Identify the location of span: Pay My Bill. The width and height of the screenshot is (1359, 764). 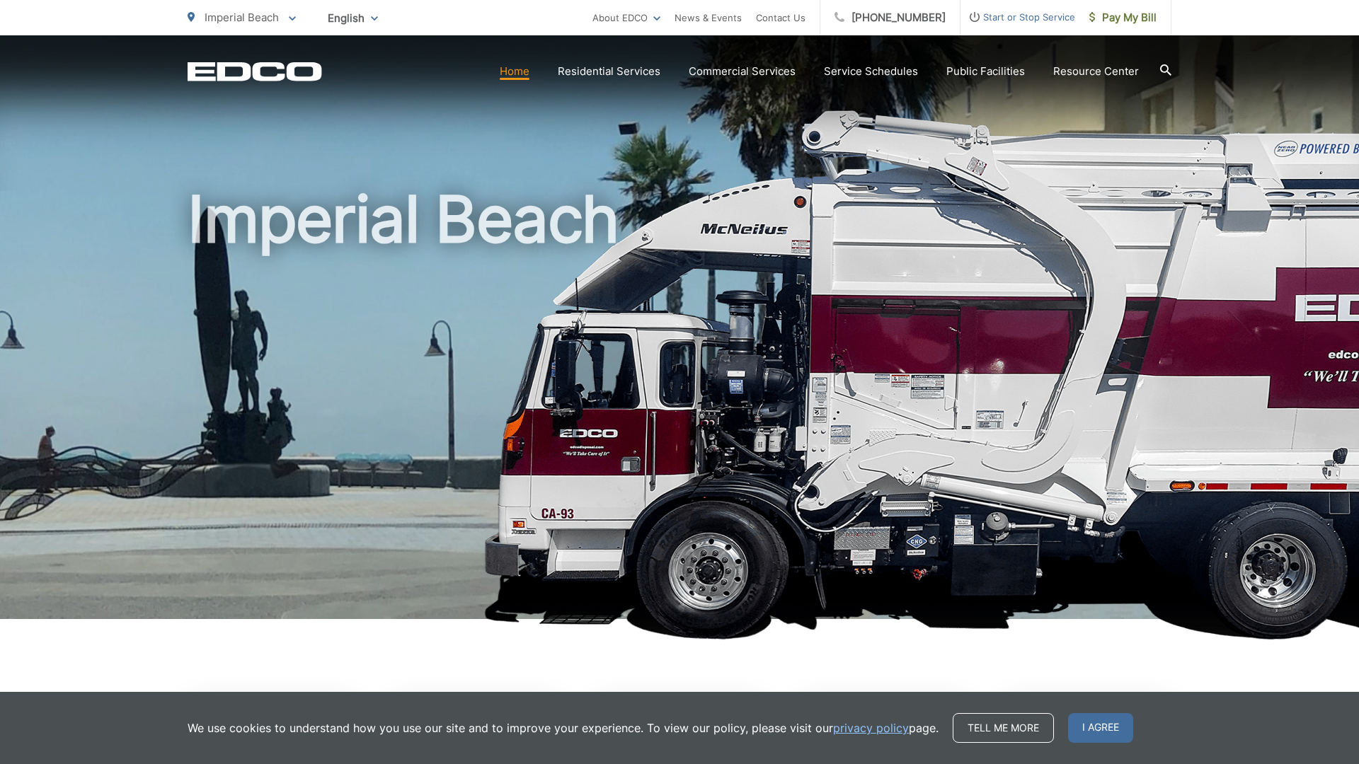
(1123, 18).